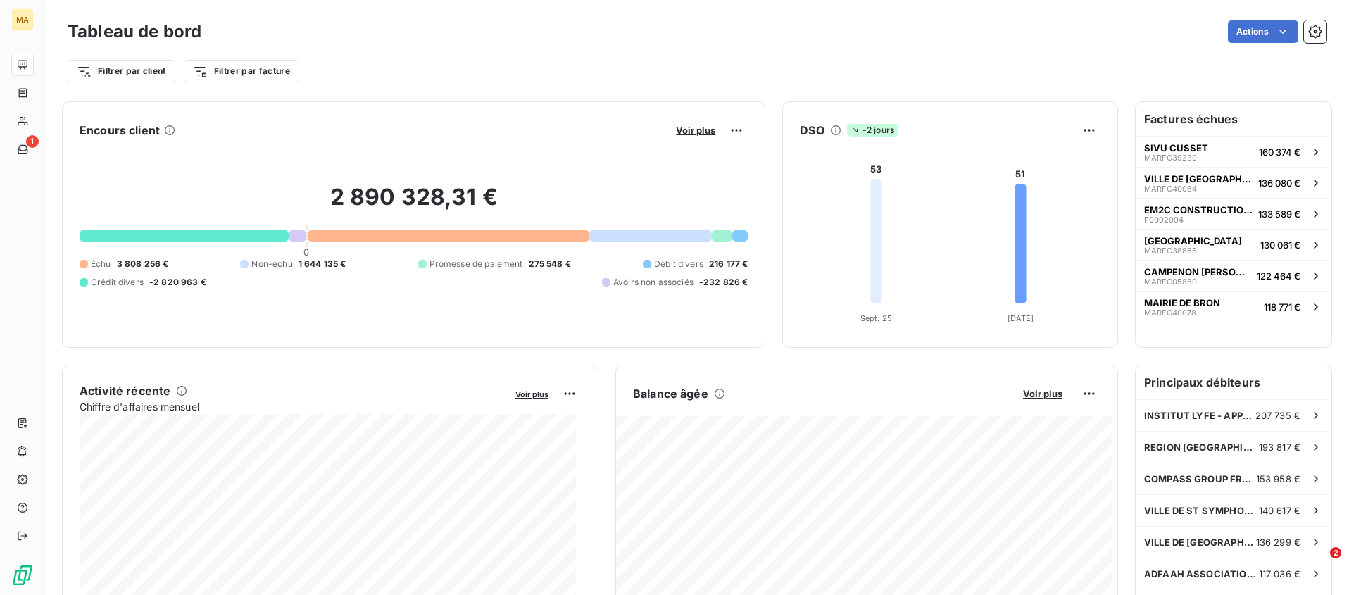 This screenshot has width=1349, height=595. I want to click on span: MARFC39230, so click(1170, 158).